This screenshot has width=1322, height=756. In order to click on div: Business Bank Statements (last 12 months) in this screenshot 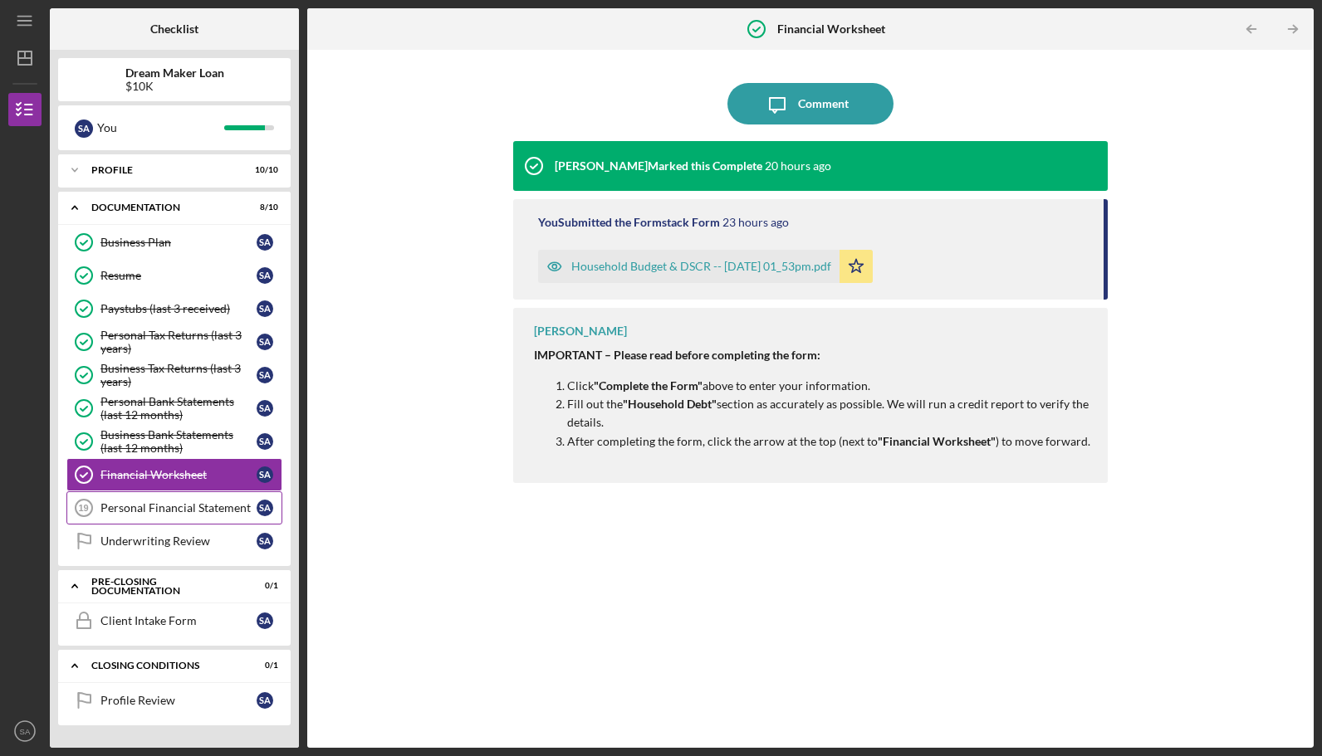, I will do `click(179, 442)`.